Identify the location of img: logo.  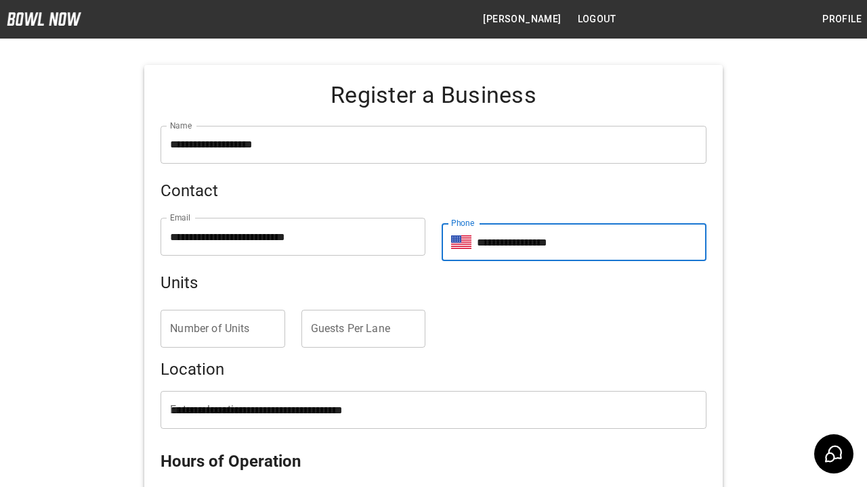
(44, 19).